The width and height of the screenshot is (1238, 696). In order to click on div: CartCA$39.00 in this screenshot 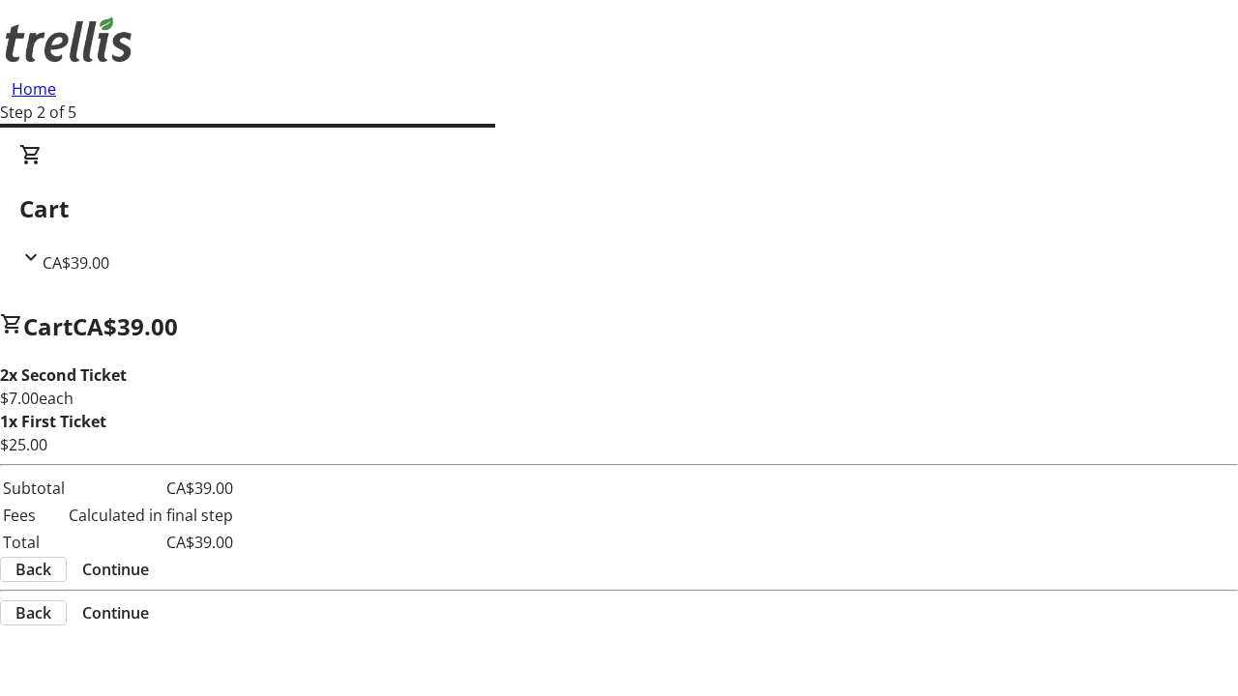, I will do `click(619, 209)`.